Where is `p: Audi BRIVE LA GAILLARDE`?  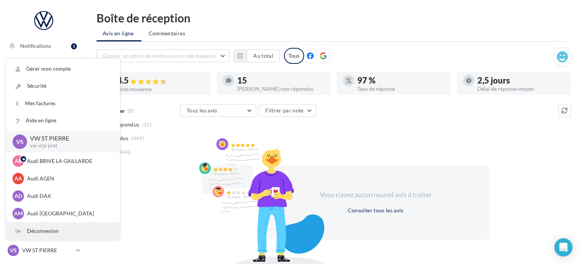 p: Audi BRIVE LA GAILLARDE is located at coordinates (69, 161).